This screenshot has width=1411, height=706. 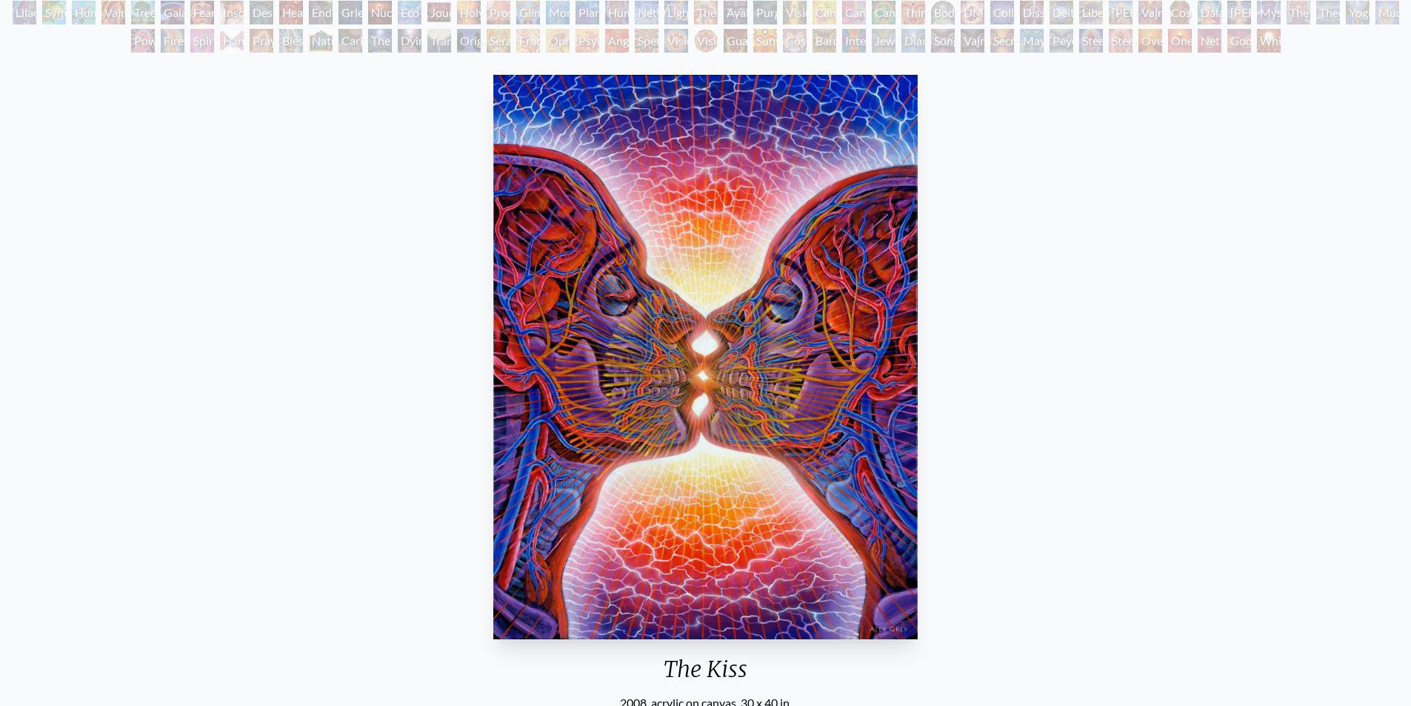 What do you see at coordinates (84, 13) in the screenshot?
I see `div: Humming Bird` at bounding box center [84, 13].